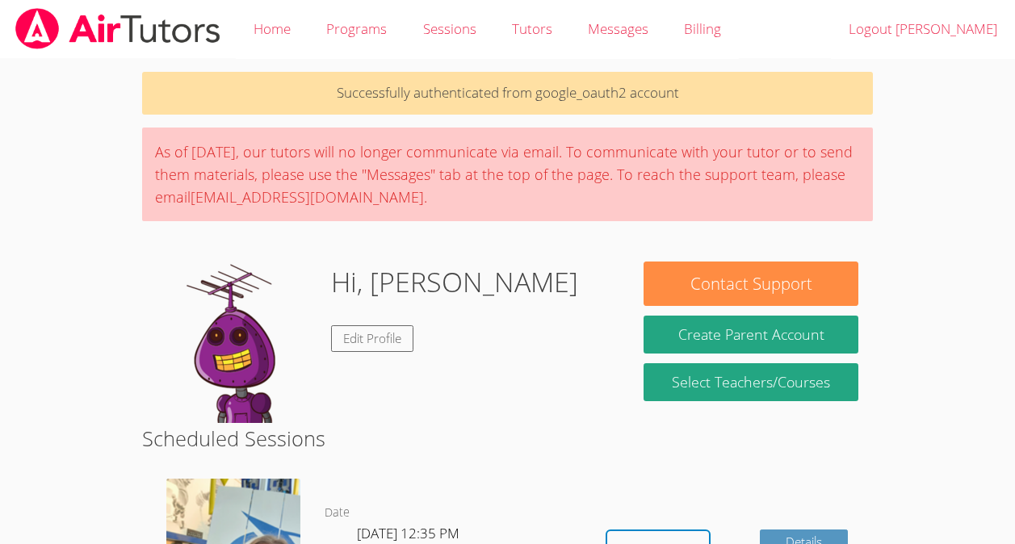 The width and height of the screenshot is (1015, 544). I want to click on img: default.png, so click(237, 342).